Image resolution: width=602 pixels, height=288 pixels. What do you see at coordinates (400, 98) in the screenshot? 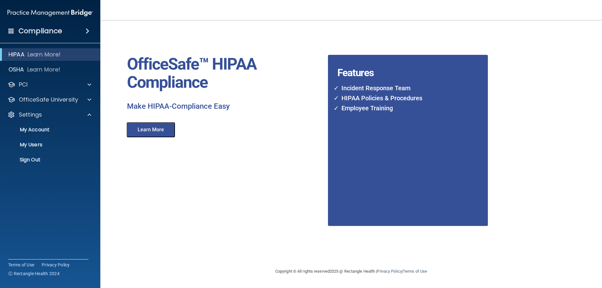
I see `li: HIPAA Policies & Procedures` at bounding box center [400, 98].